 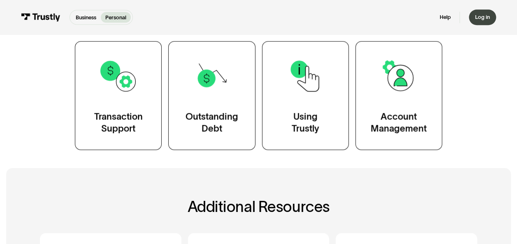 I want to click on p: If you’re still experiencing delays after ruling out these factors, please contact our support te..., so click(x=143, y=150).